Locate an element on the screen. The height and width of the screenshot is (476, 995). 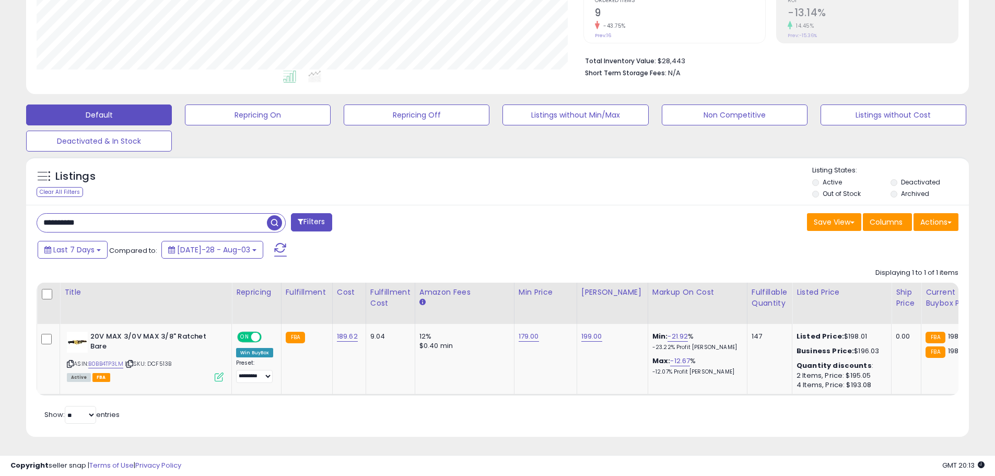
div: Markup on Cost is located at coordinates (697, 292).